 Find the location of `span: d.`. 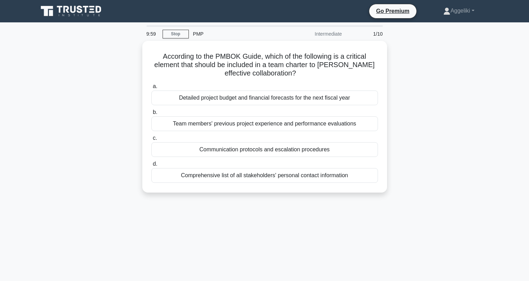

span: d. is located at coordinates (155, 163).